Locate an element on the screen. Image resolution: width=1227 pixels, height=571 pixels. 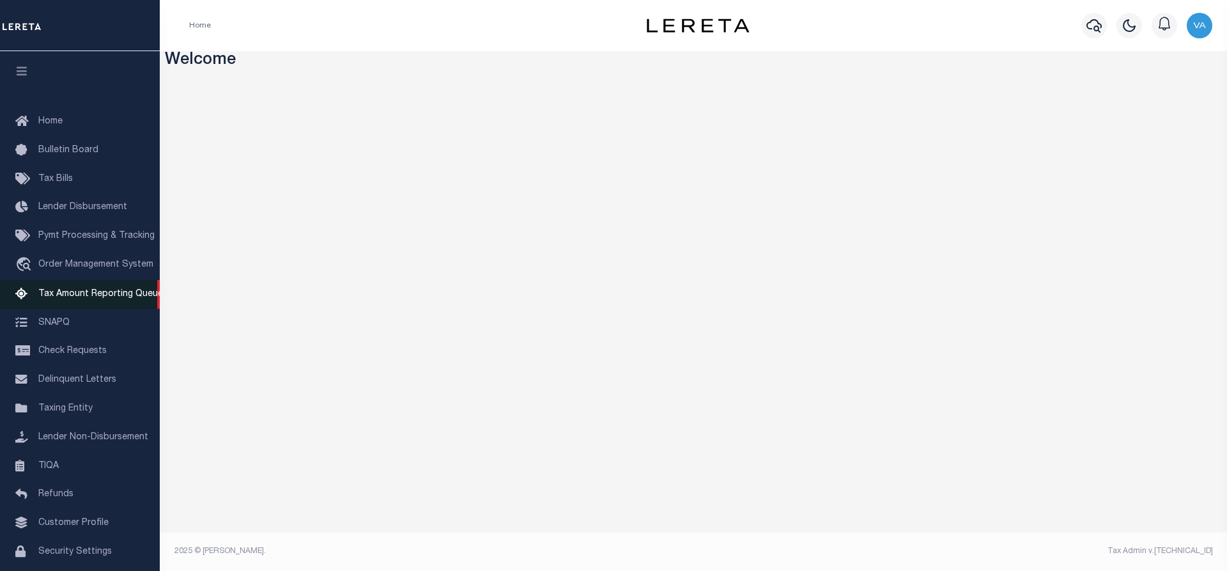
h3: Welcome is located at coordinates (693, 61).